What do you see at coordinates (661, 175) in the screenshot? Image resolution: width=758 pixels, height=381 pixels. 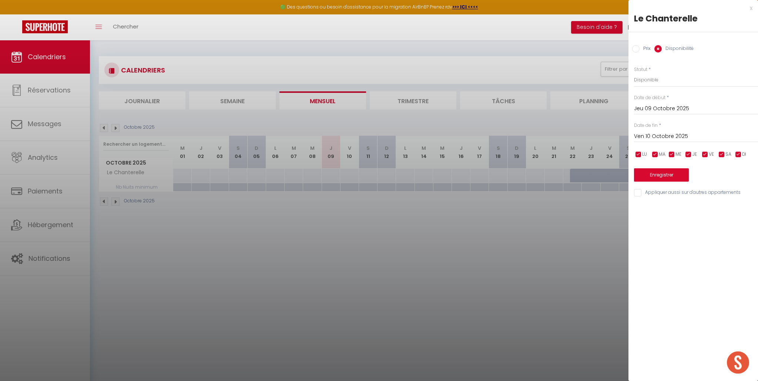 I see `button: Enregistrer` at bounding box center [661, 175].